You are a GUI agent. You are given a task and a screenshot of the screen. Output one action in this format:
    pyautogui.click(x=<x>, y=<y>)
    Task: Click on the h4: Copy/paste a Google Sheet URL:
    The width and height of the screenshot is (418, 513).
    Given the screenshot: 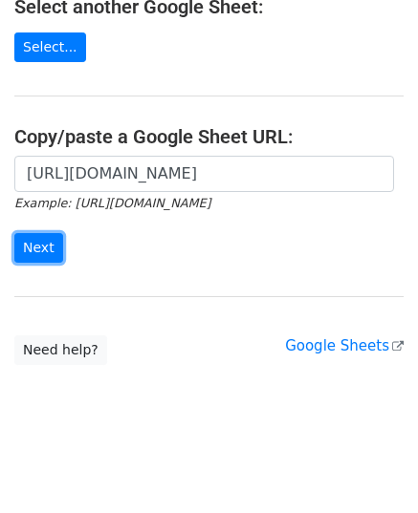 What is the action you would take?
    pyautogui.click(x=208, y=137)
    